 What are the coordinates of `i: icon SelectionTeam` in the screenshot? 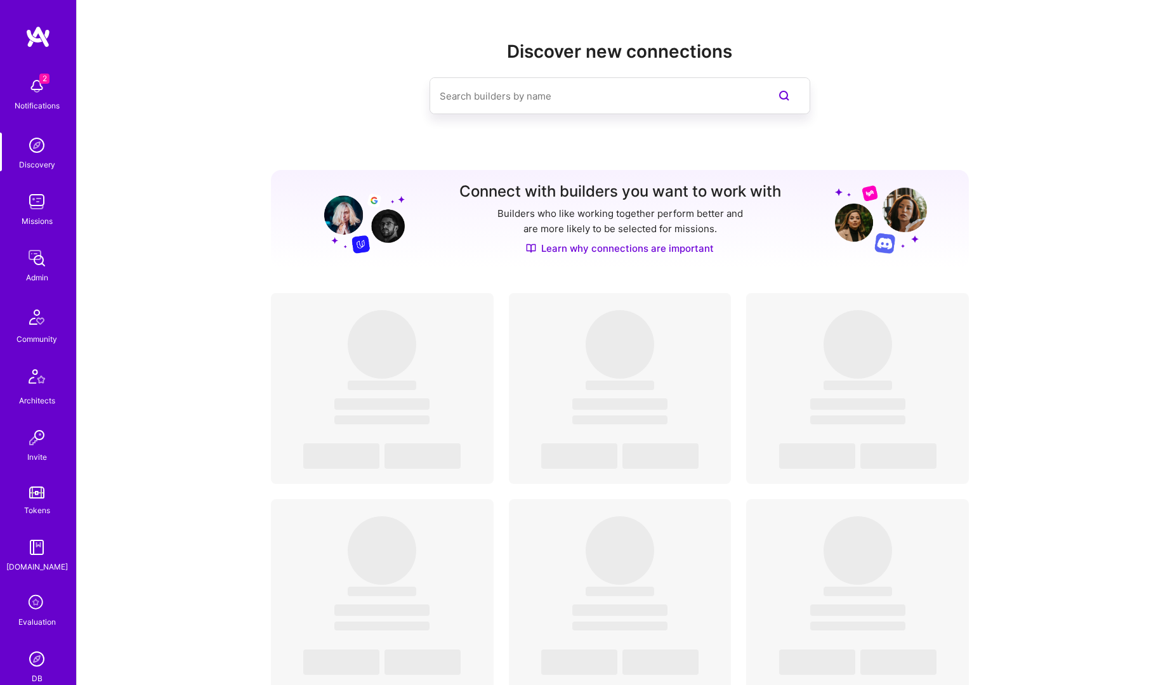 It's located at (37, 603).